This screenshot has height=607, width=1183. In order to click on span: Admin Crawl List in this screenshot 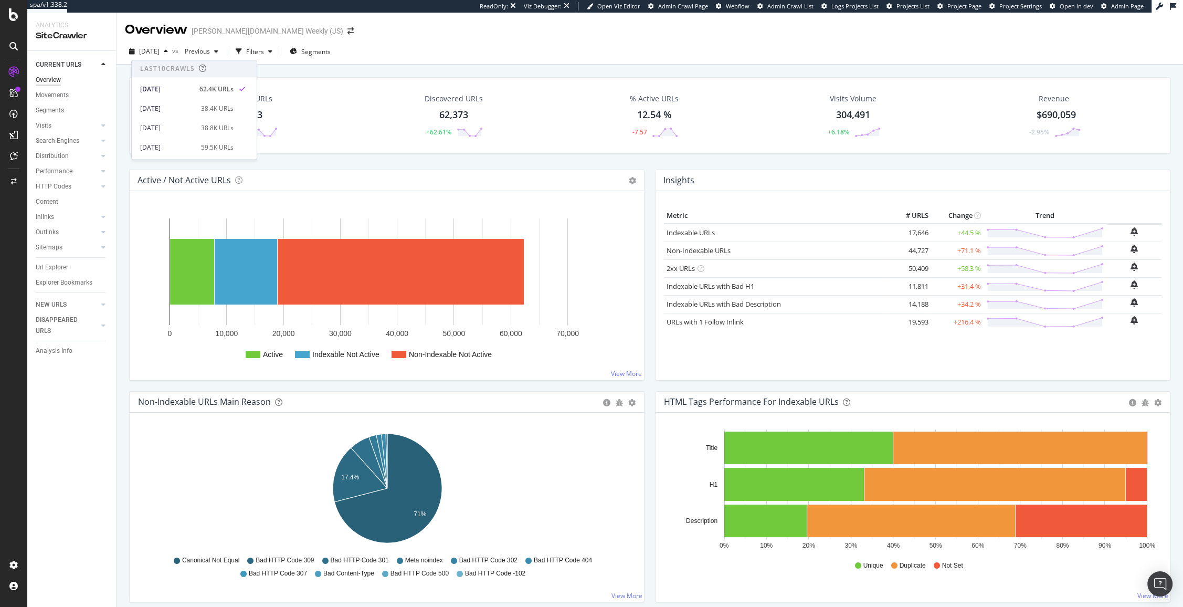, I will do `click(791, 6)`.